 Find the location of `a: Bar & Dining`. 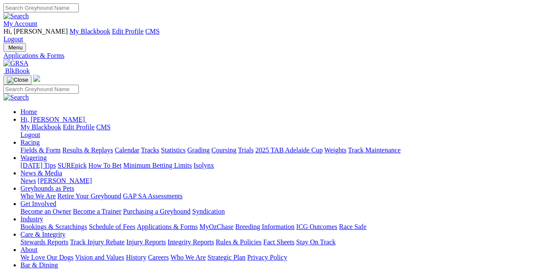

a: Bar & Dining is located at coordinates (39, 265).